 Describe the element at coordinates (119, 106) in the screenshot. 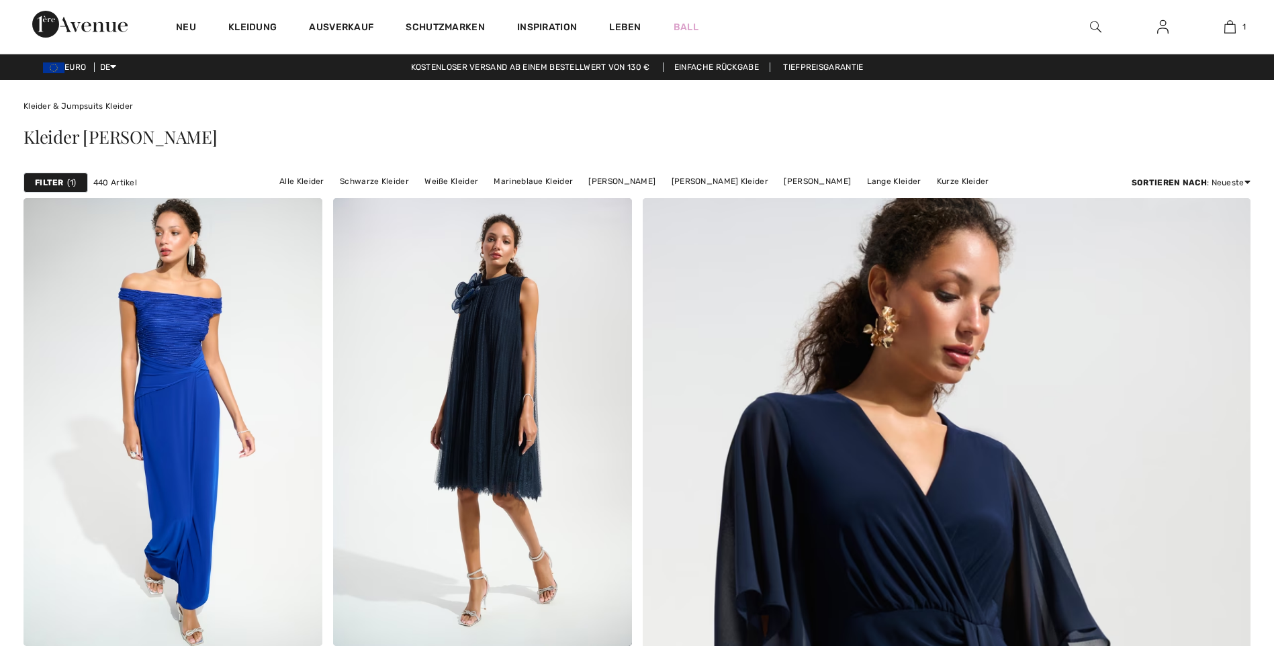

I see `a: Kleider` at that location.